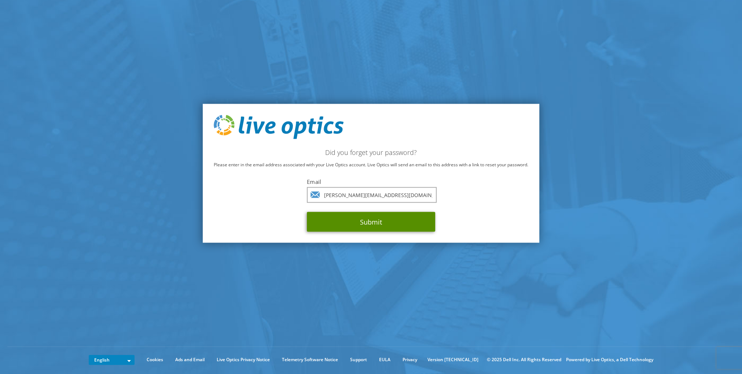 The height and width of the screenshot is (374, 742). Describe the element at coordinates (155, 360) in the screenshot. I see `a: Cookies` at that location.